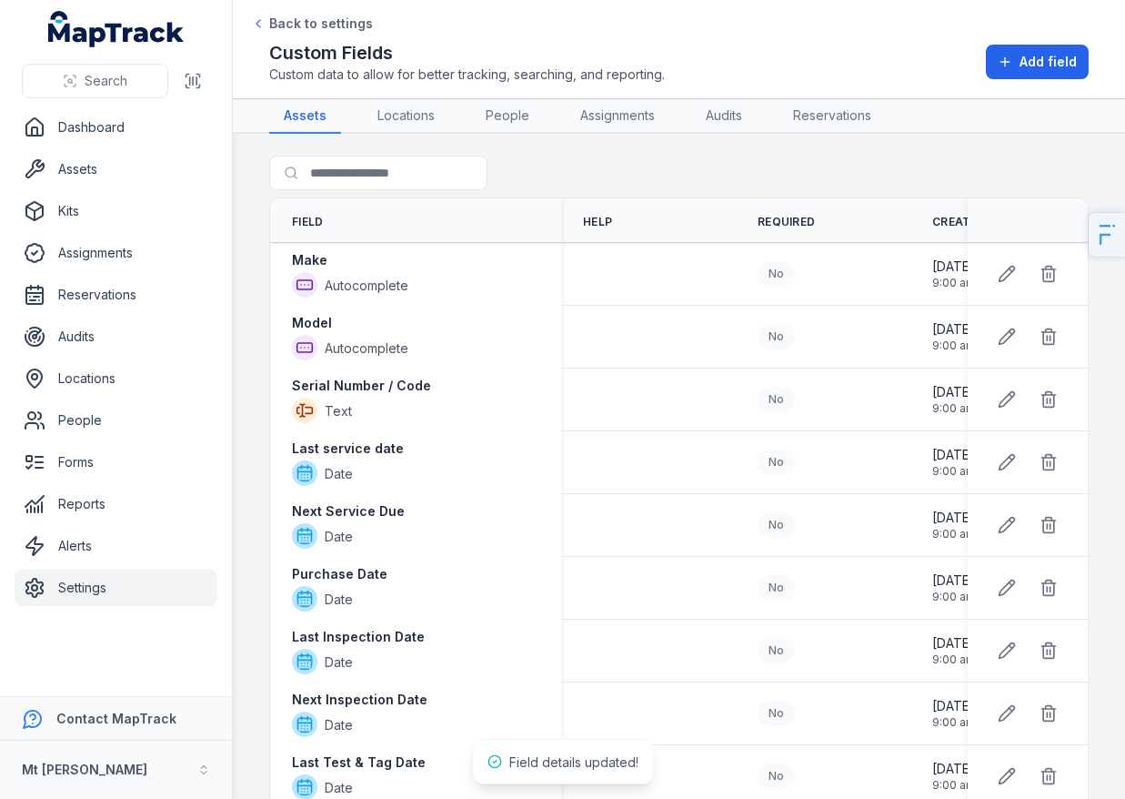 The width and height of the screenshot is (1125, 799). What do you see at coordinates (116, 718) in the screenshot?
I see `strong: Contact MapTrack` at bounding box center [116, 718].